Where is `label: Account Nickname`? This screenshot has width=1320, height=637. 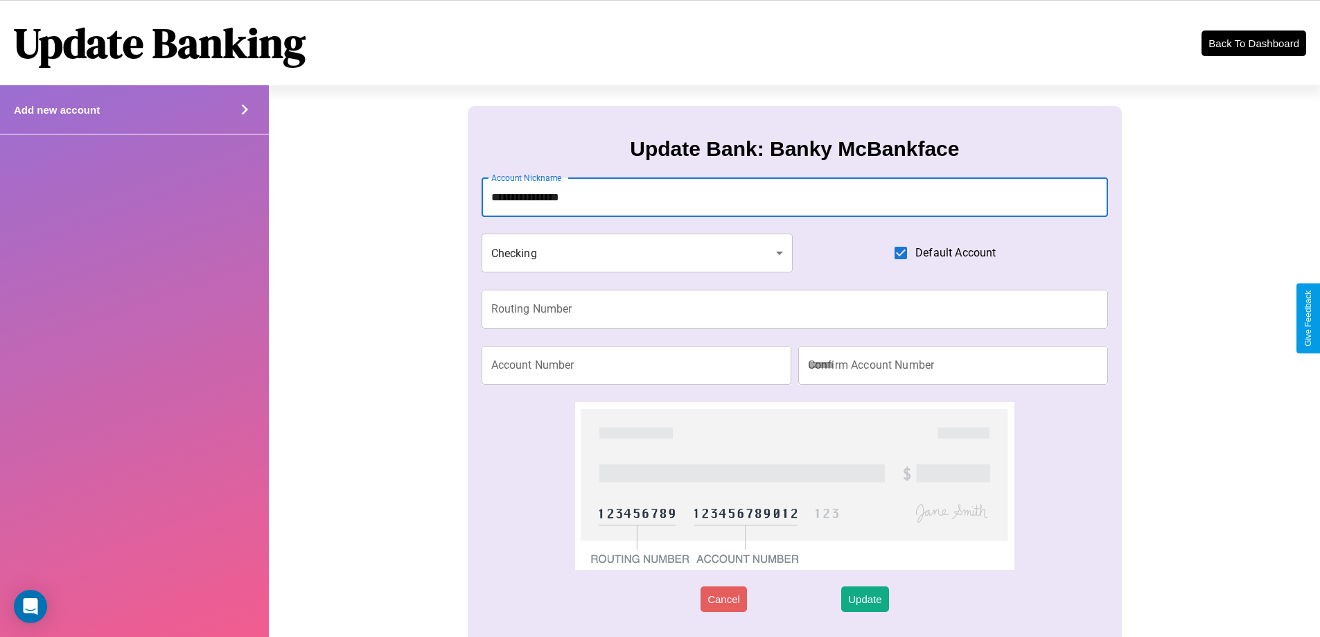 label: Account Nickname is located at coordinates (527, 177).